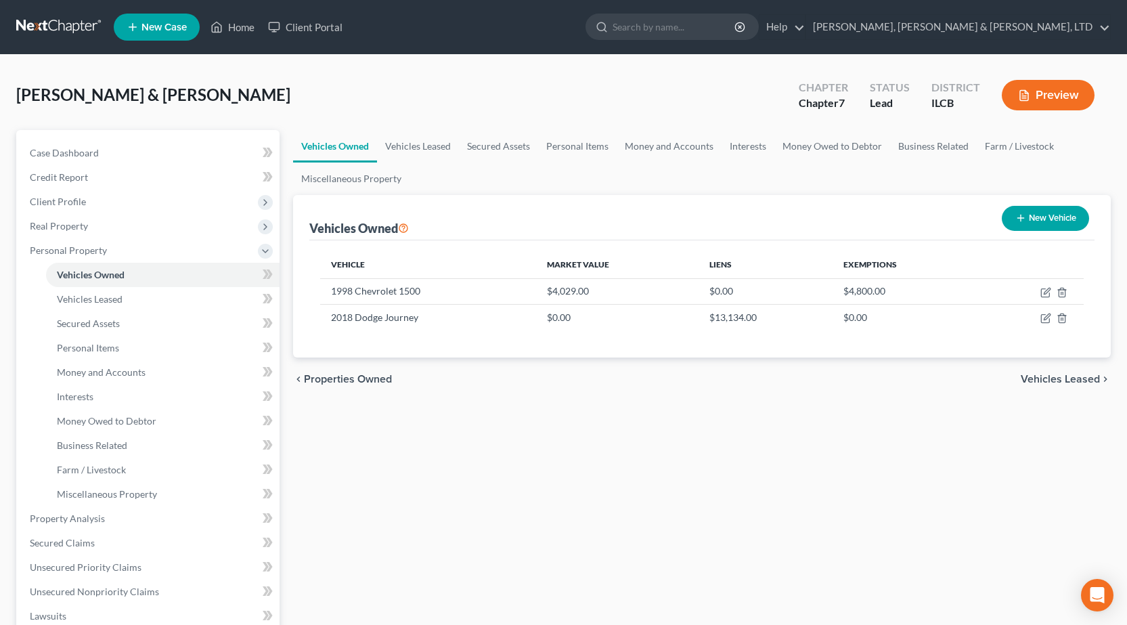 This screenshot has height=625, width=1127. Describe the element at coordinates (149, 177) in the screenshot. I see `a: Credit Report` at that location.